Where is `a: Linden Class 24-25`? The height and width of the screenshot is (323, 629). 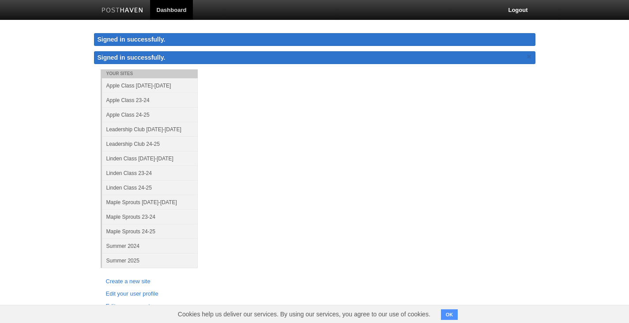 a: Linden Class 24-25 is located at coordinates (150, 187).